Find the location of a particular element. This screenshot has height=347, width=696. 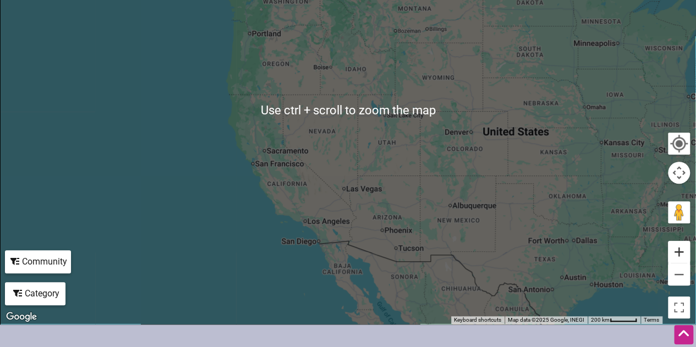

span: Map data ©2025 Google, INEGI is located at coordinates (546, 320).